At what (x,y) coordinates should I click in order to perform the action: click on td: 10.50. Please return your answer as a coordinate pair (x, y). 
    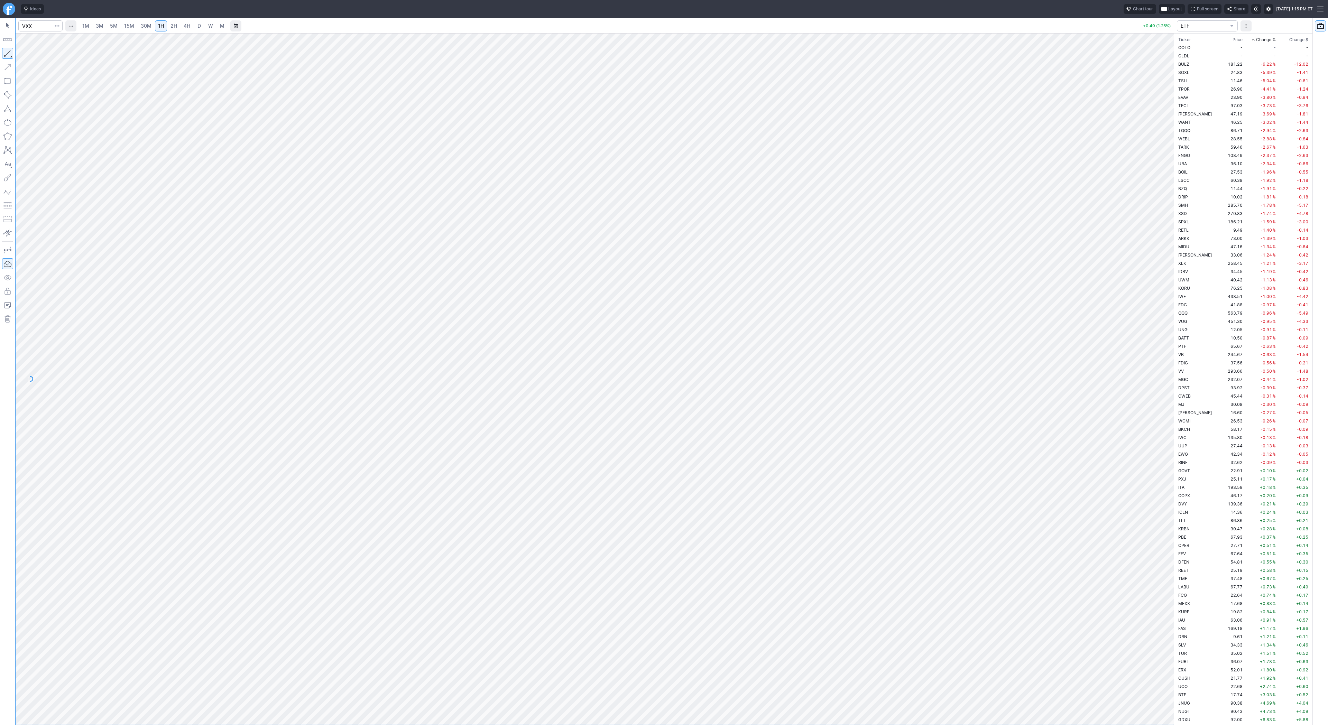
    Looking at the image, I should click on (1233, 338).